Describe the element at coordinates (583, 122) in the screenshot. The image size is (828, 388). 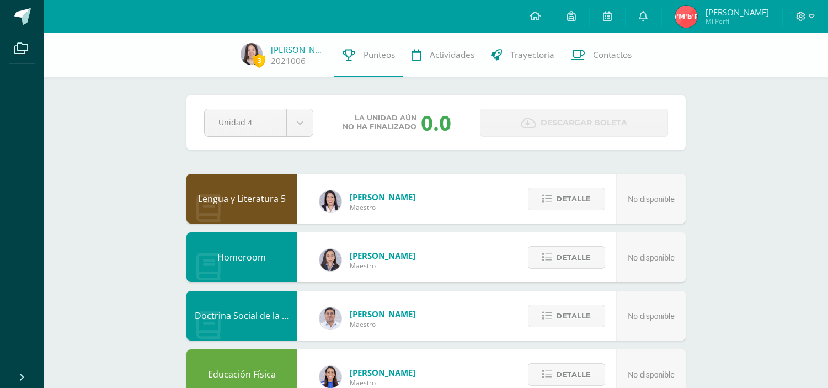
I see `span: Descargar boleta` at that location.